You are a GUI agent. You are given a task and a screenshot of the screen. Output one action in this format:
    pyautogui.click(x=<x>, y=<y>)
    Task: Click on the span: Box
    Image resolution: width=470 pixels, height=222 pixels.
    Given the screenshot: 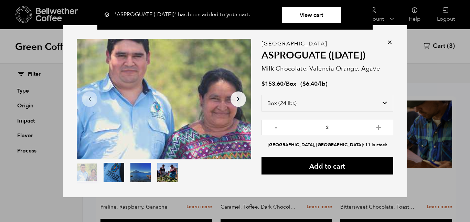 What is the action you would take?
    pyautogui.click(x=291, y=84)
    